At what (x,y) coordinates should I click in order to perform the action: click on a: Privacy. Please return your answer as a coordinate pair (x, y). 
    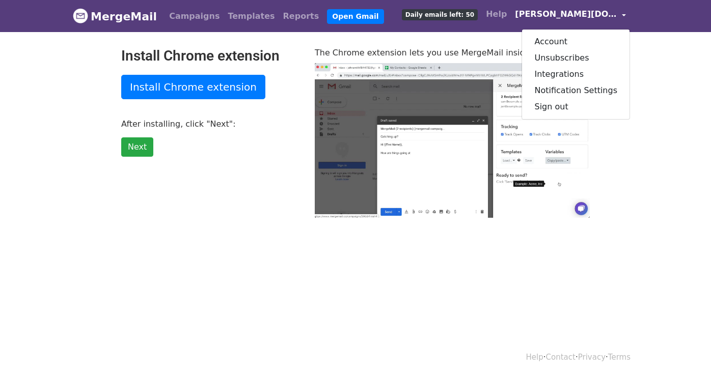
    Looking at the image, I should click on (592, 357).